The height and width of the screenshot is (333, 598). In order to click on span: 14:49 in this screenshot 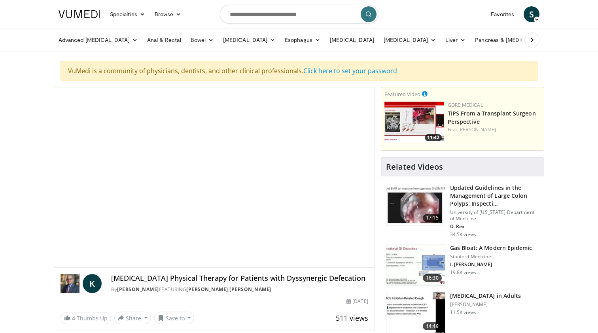, I will do `click(432, 326)`.